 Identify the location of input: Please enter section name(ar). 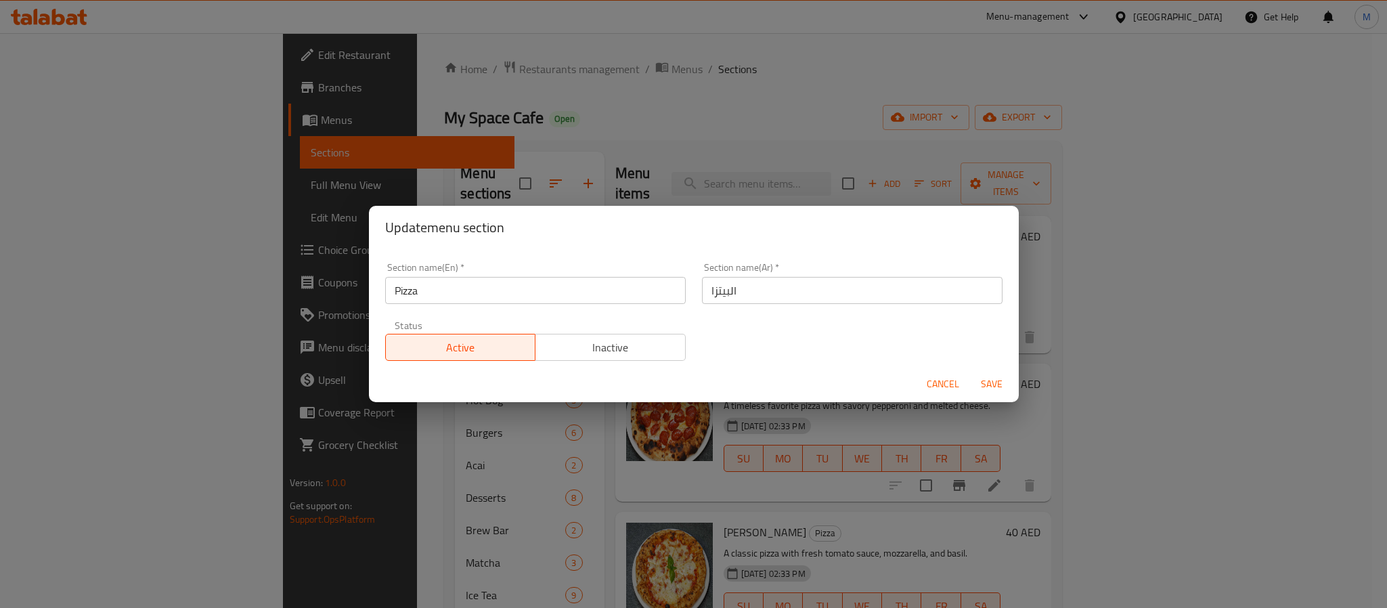
(852, 290).